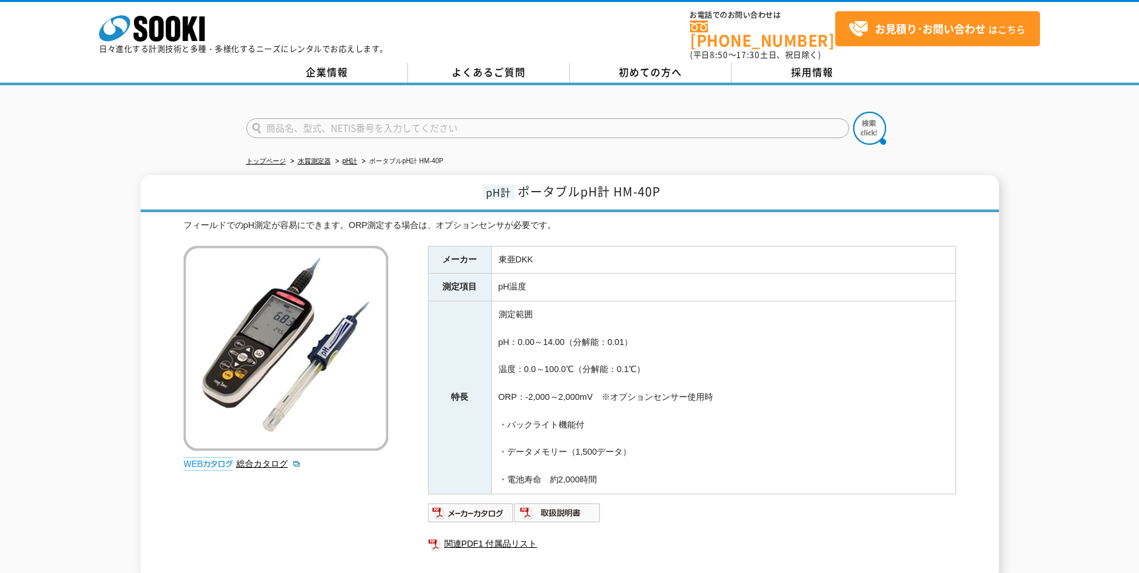 The width and height of the screenshot is (1139, 573). Describe the element at coordinates (327, 73) in the screenshot. I see `a: 企業情報` at that location.